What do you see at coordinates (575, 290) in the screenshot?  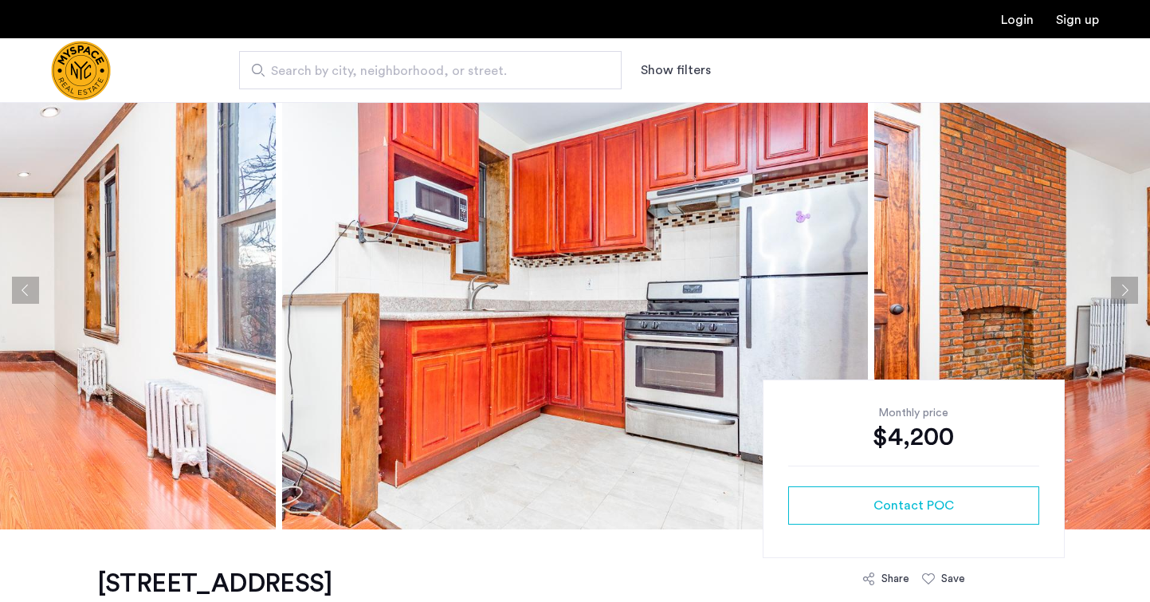 I see `img: apartment` at bounding box center [575, 290].